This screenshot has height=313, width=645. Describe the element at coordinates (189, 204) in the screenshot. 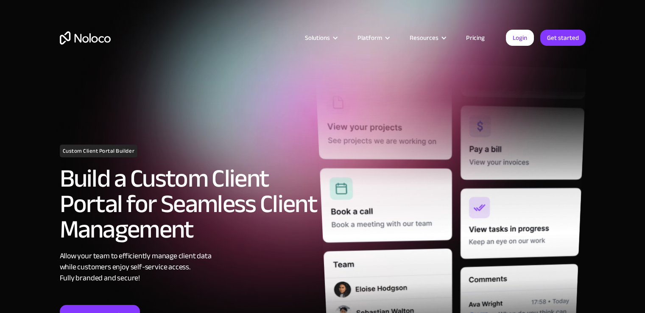

I see `h2: Build a Custom Client Portal for Seamless Client Management` at that location.